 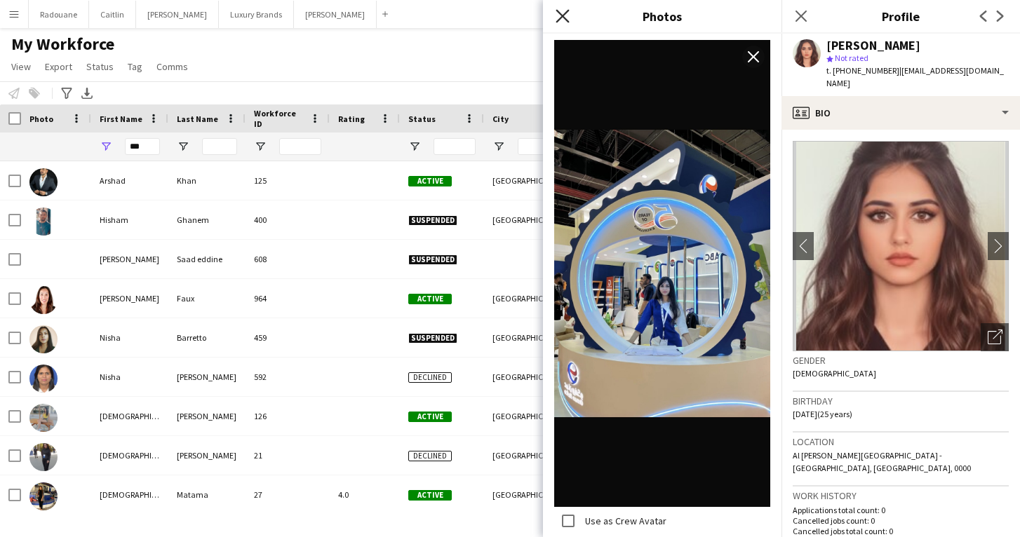 I want to click on span: View, so click(x=21, y=67).